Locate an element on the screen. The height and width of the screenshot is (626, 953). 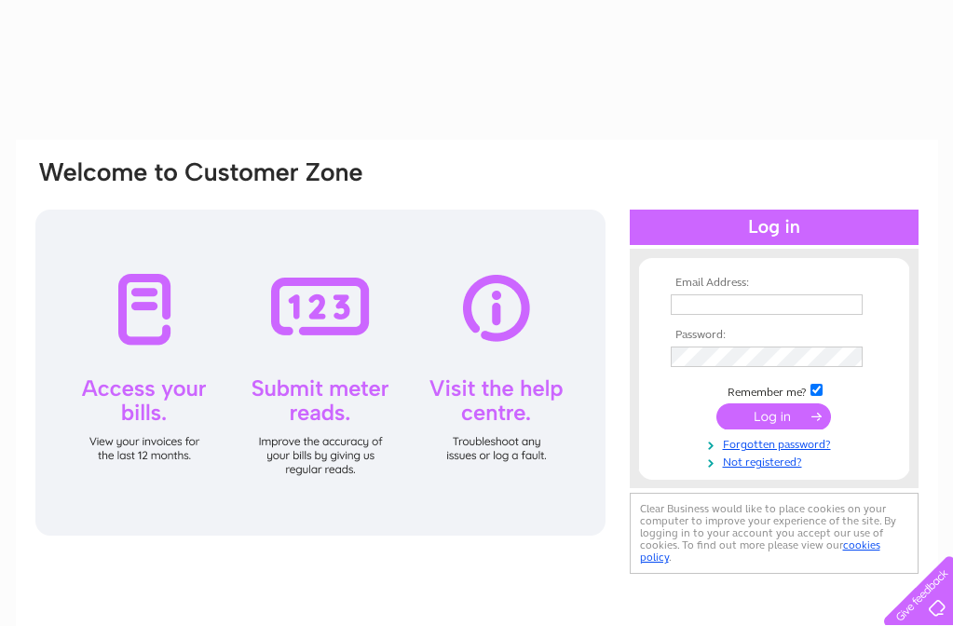
a: Forgotten password? is located at coordinates (776, 443).